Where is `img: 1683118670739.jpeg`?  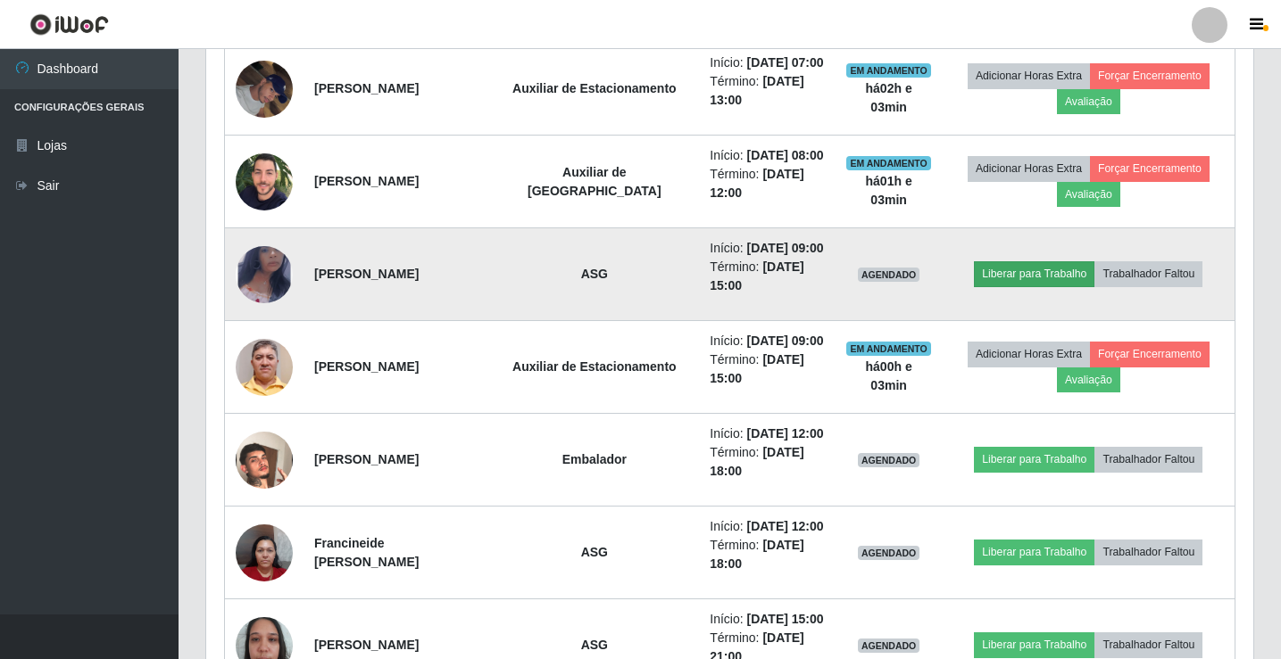 img: 1683118670739.jpeg is located at coordinates (264, 181).